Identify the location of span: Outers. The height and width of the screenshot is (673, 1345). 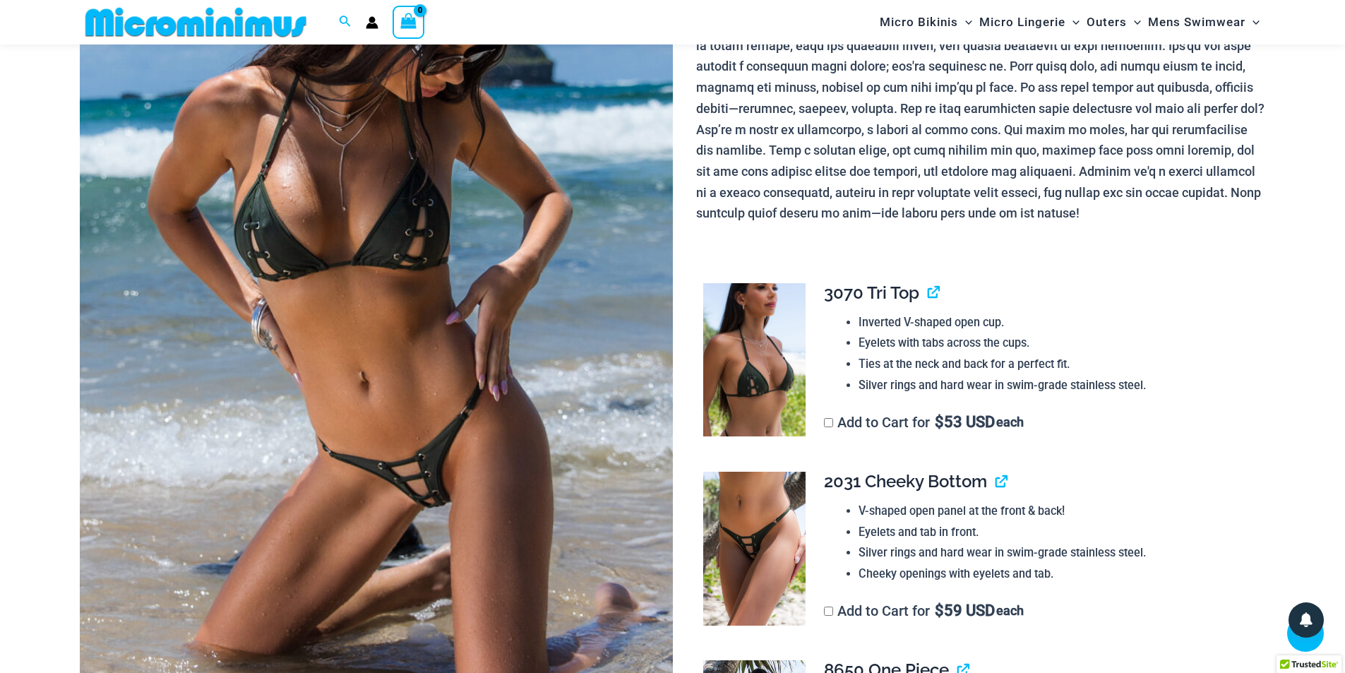
(1107, 22).